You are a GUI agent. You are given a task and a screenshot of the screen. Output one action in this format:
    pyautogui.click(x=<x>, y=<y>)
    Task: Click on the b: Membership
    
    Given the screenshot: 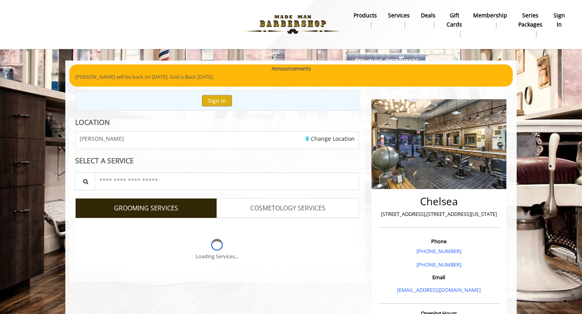 What is the action you would take?
    pyautogui.click(x=490, y=15)
    